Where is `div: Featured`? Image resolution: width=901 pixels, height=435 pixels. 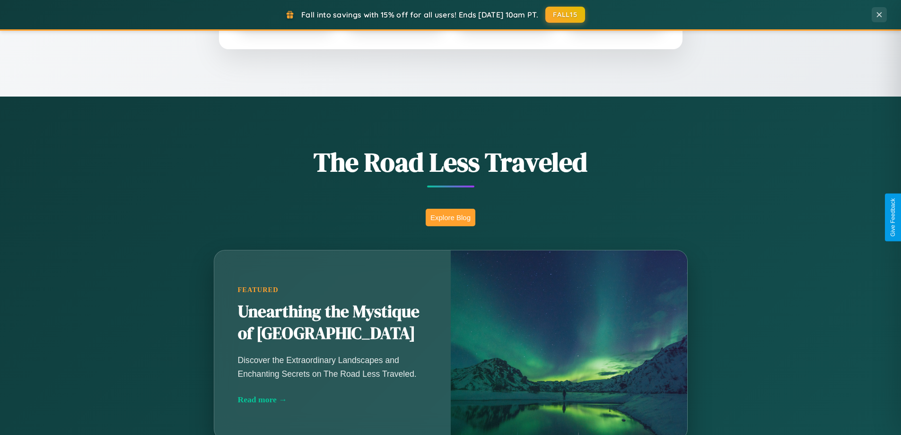
div: Featured is located at coordinates (332, 289).